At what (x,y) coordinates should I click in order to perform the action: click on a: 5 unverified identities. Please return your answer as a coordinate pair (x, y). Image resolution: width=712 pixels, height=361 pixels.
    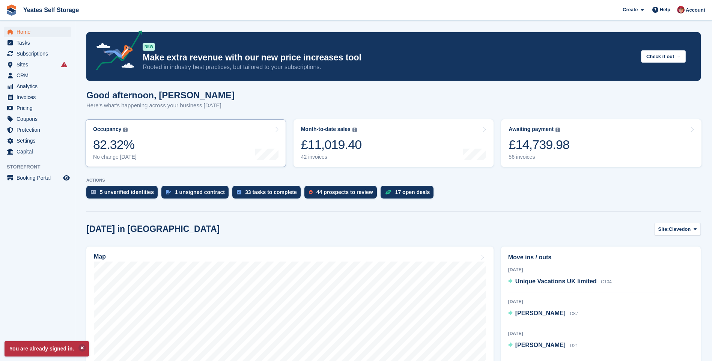
    Looking at the image, I should click on (124, 194).